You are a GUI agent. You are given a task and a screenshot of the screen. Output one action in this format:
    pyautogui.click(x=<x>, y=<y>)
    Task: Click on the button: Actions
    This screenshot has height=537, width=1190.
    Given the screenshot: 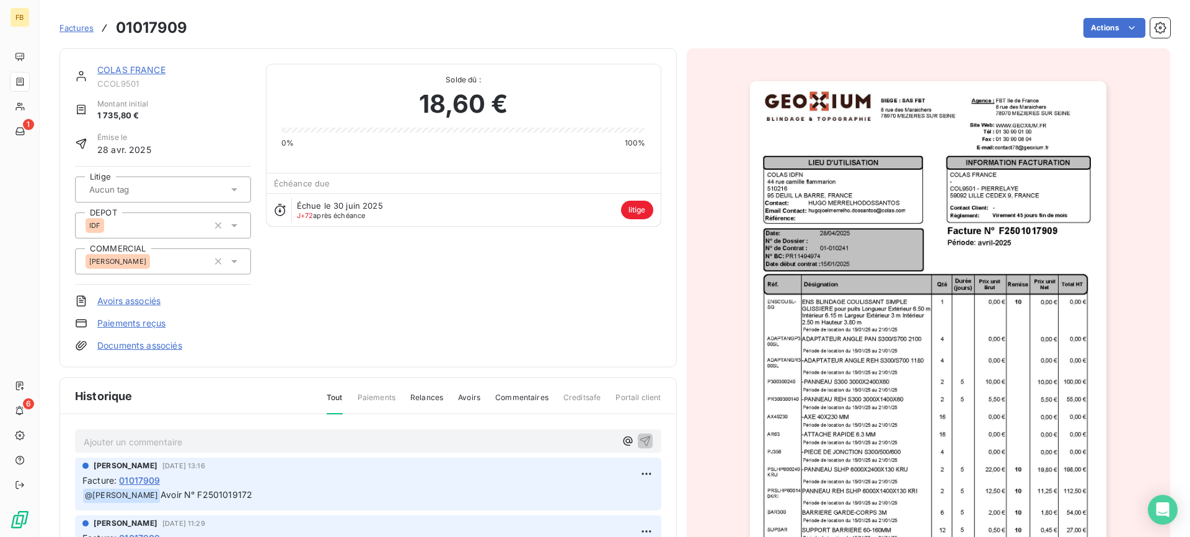 What is the action you would take?
    pyautogui.click(x=1114, y=28)
    